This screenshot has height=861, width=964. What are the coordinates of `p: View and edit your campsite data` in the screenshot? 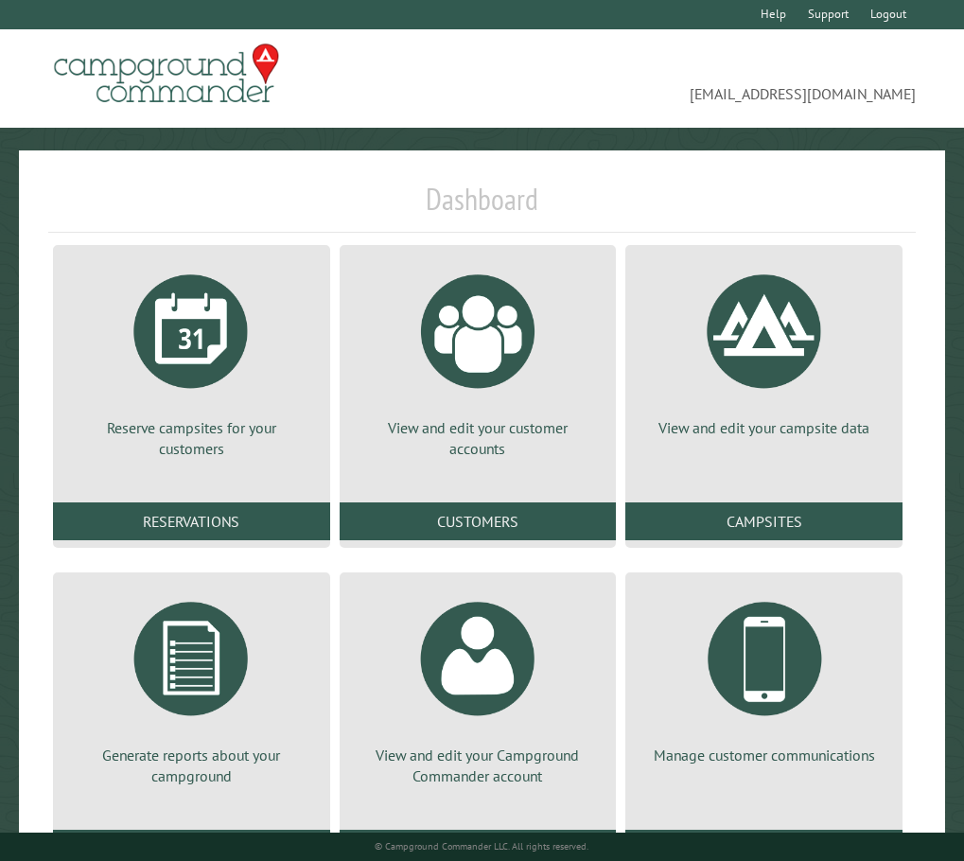 It's located at (764, 428).